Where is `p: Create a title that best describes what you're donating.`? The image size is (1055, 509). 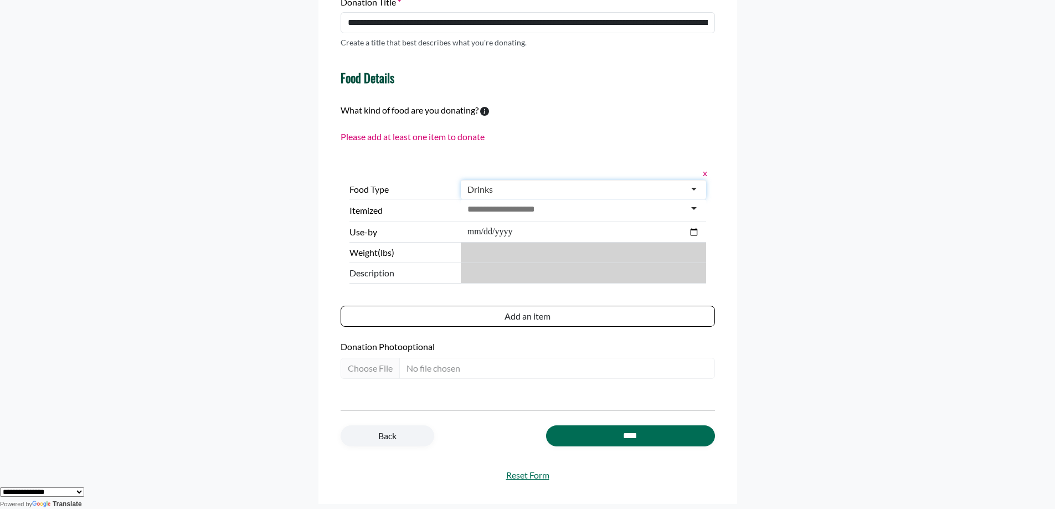
p: Create a title that best describes what you're donating. is located at coordinates (434, 42).